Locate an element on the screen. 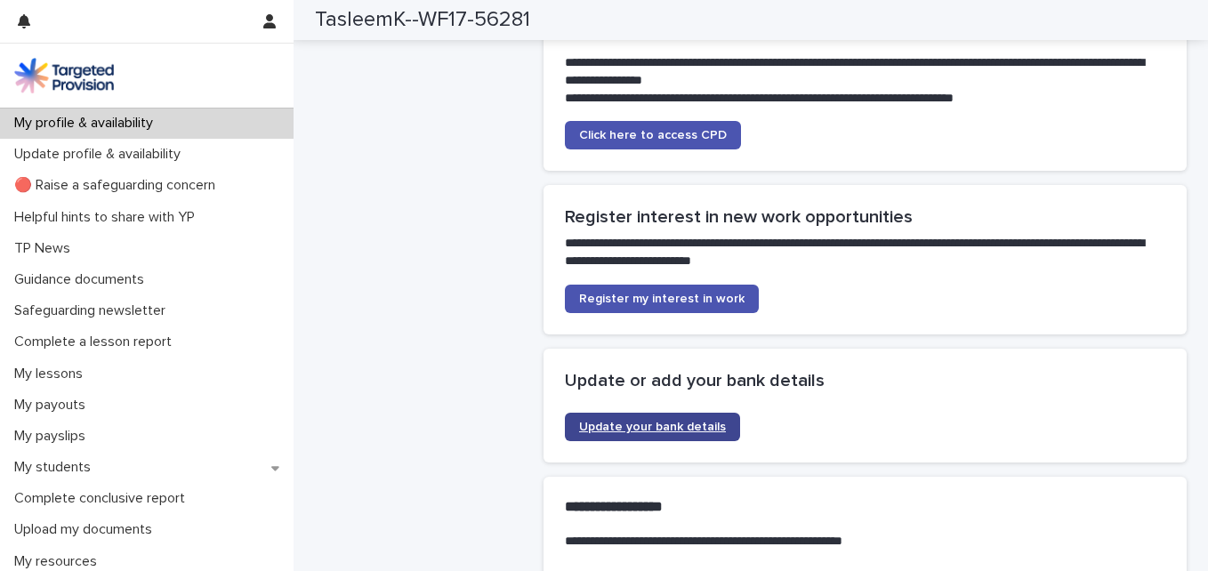  p: Helpful hints to share with YP is located at coordinates (108, 217).